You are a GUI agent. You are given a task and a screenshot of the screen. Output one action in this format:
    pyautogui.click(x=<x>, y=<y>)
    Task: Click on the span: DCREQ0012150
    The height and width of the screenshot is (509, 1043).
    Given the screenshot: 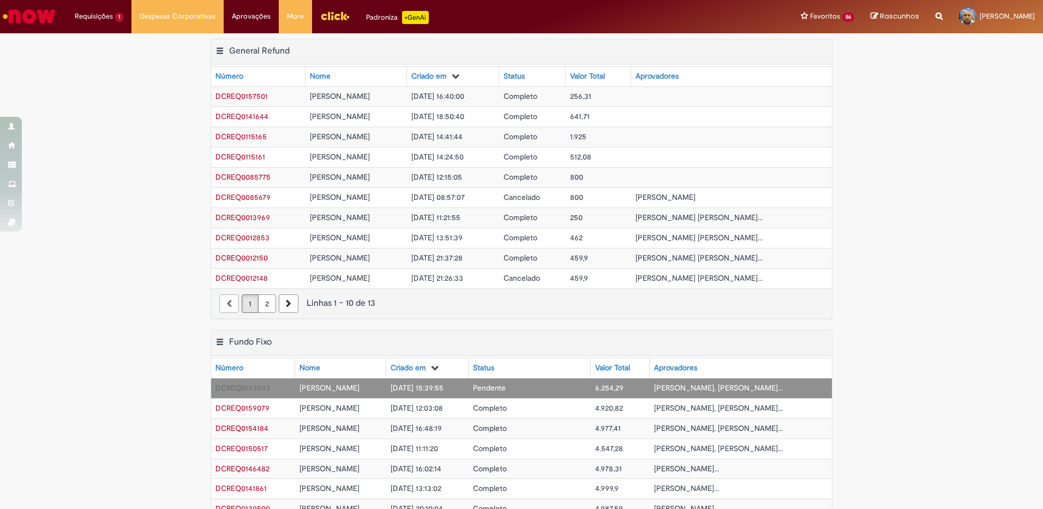 What is the action you would take?
    pyautogui.click(x=242, y=258)
    